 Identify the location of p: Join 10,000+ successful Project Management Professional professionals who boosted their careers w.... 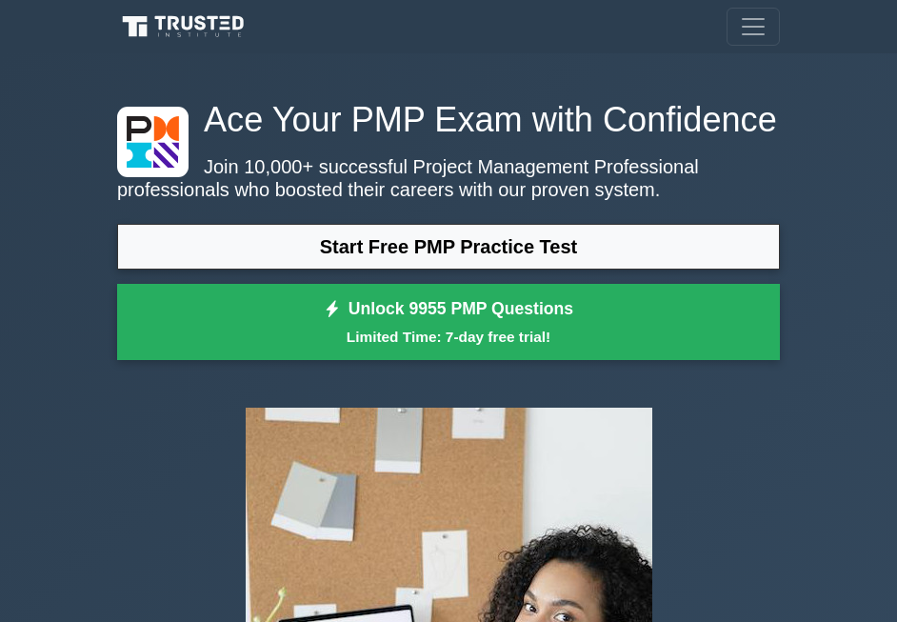
(448, 178).